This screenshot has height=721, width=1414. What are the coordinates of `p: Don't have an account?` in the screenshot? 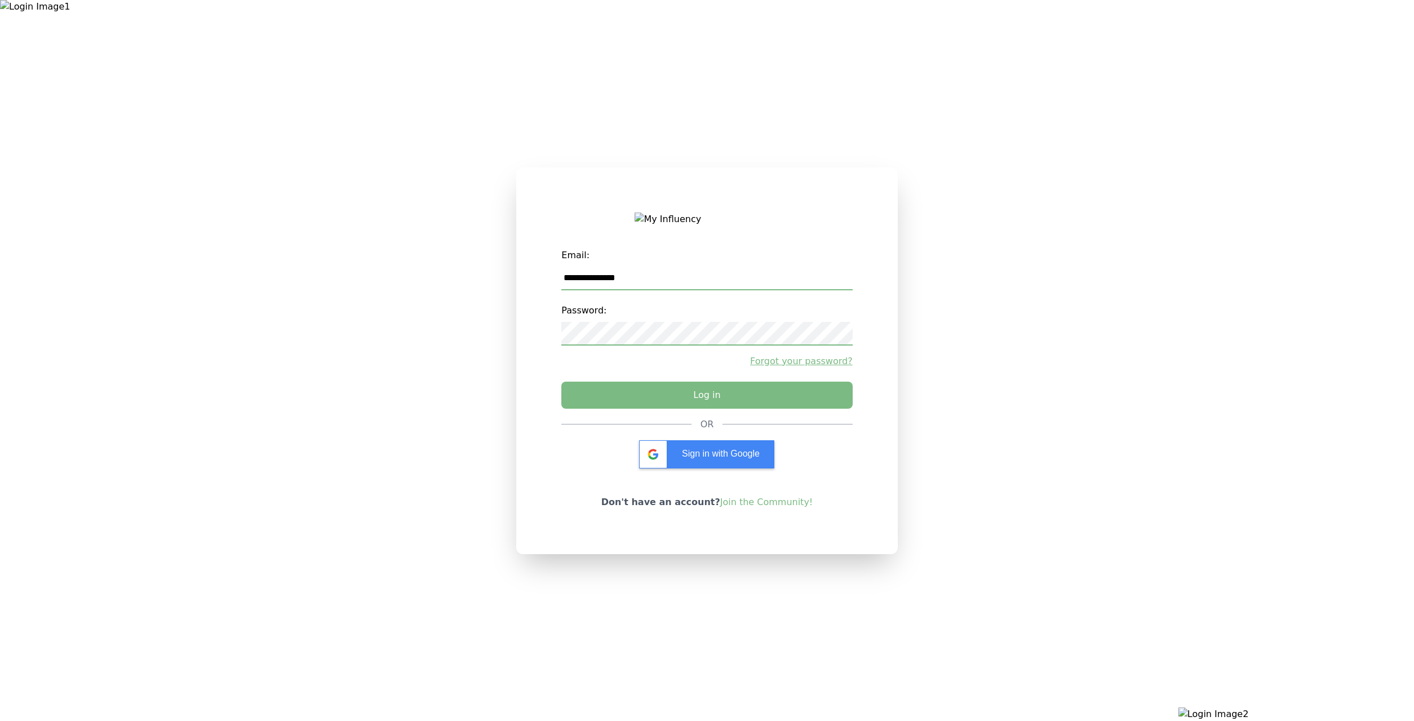 It's located at (707, 502).